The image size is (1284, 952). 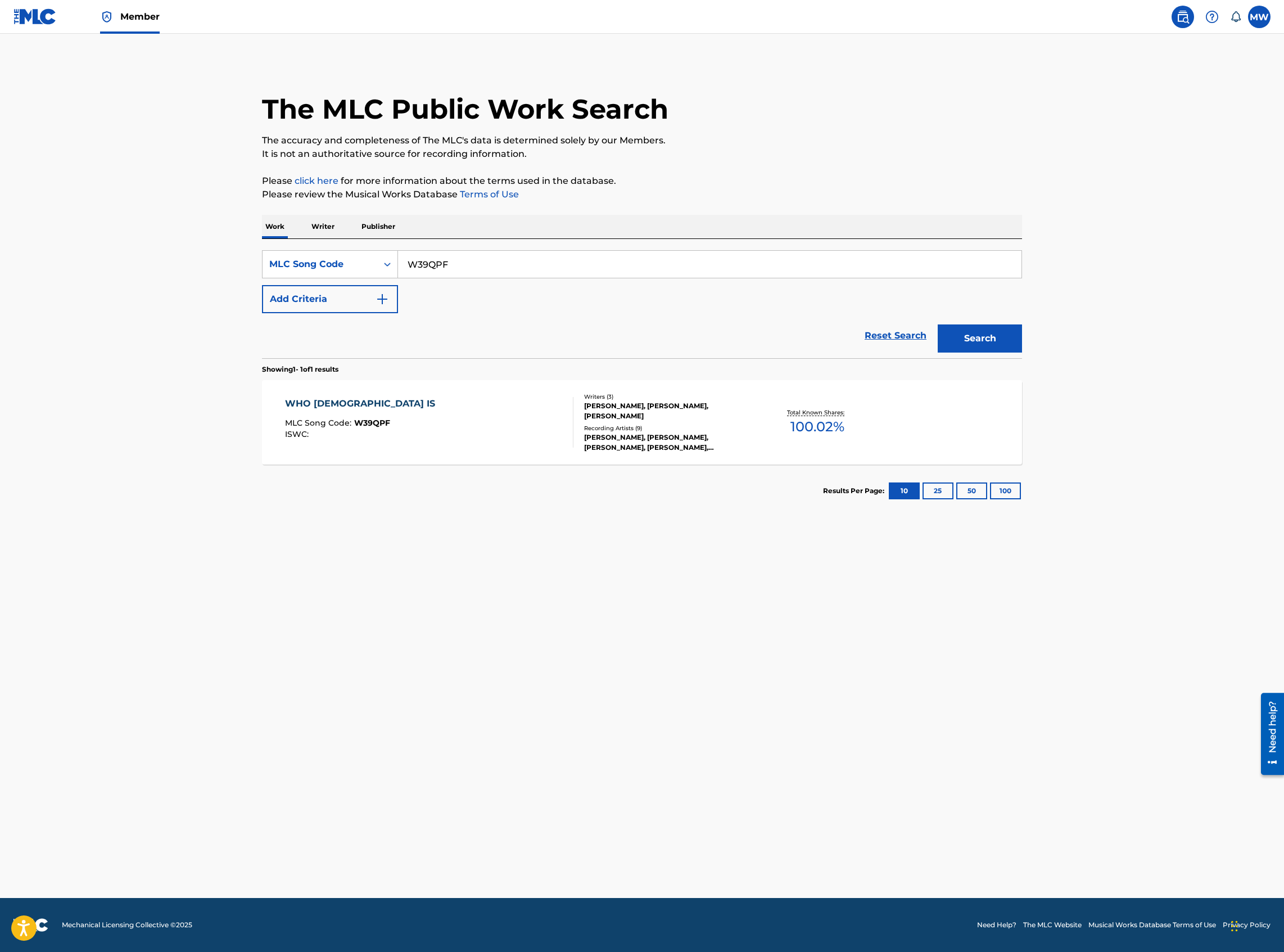 I want to click on p: Showing 1 - 1 of 1 results, so click(x=300, y=369).